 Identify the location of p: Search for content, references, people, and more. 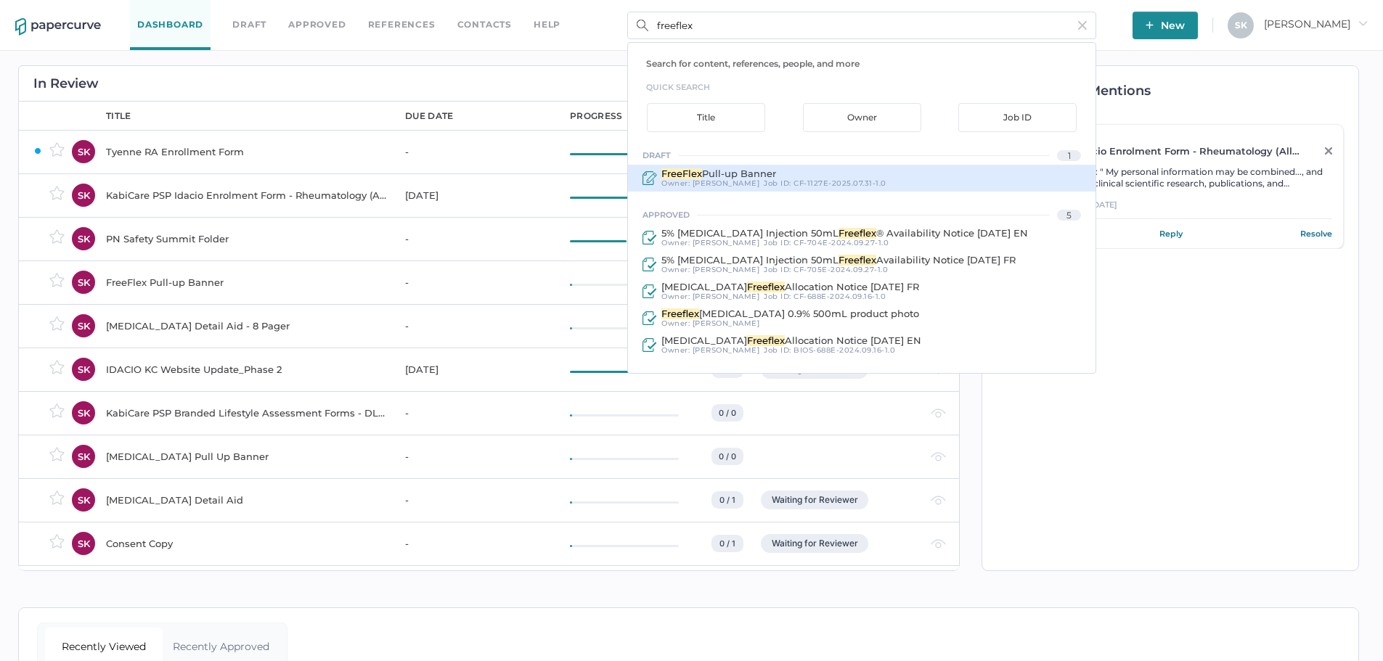
(870, 64).